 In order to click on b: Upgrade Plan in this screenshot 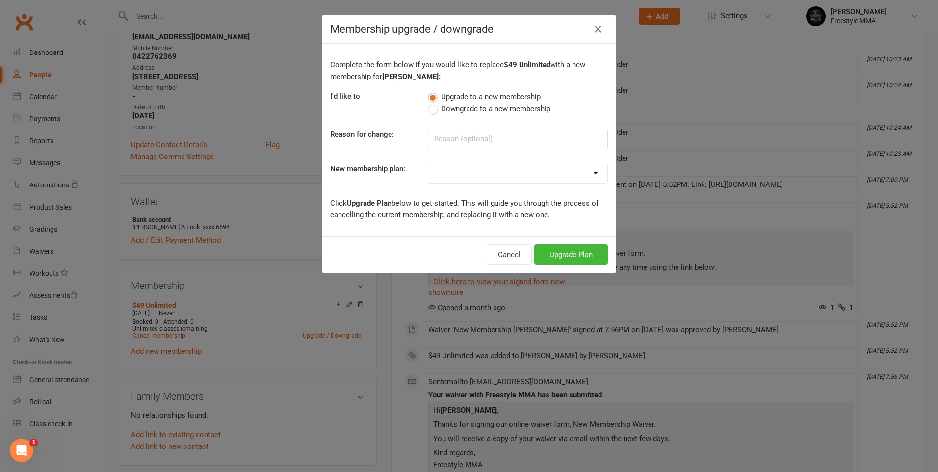, I will do `click(369, 203)`.